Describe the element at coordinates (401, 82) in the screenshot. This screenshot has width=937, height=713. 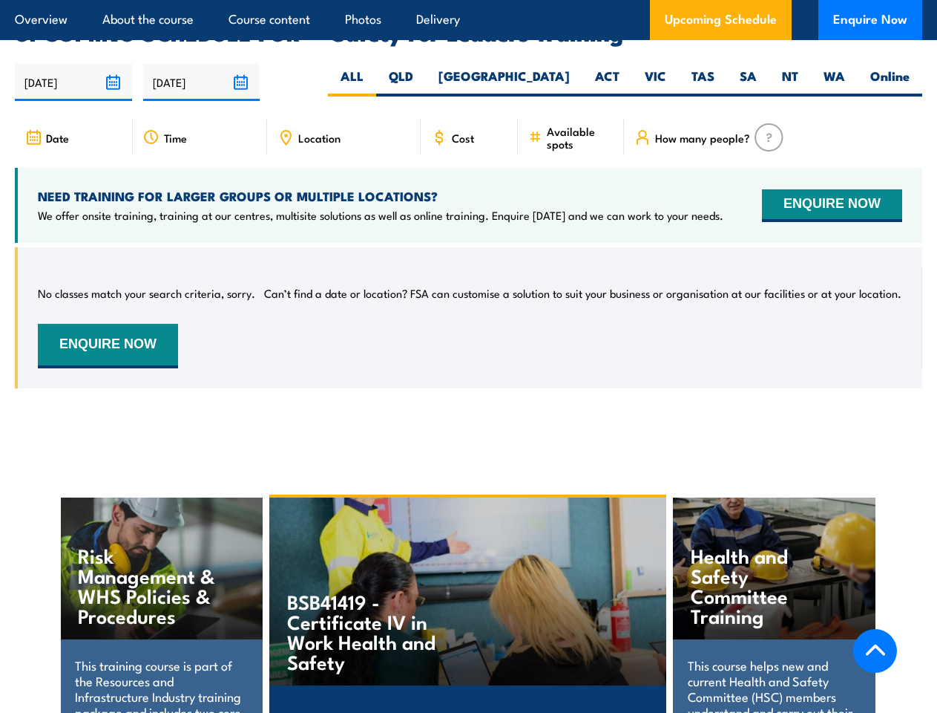
I see `label: QLD` at that location.